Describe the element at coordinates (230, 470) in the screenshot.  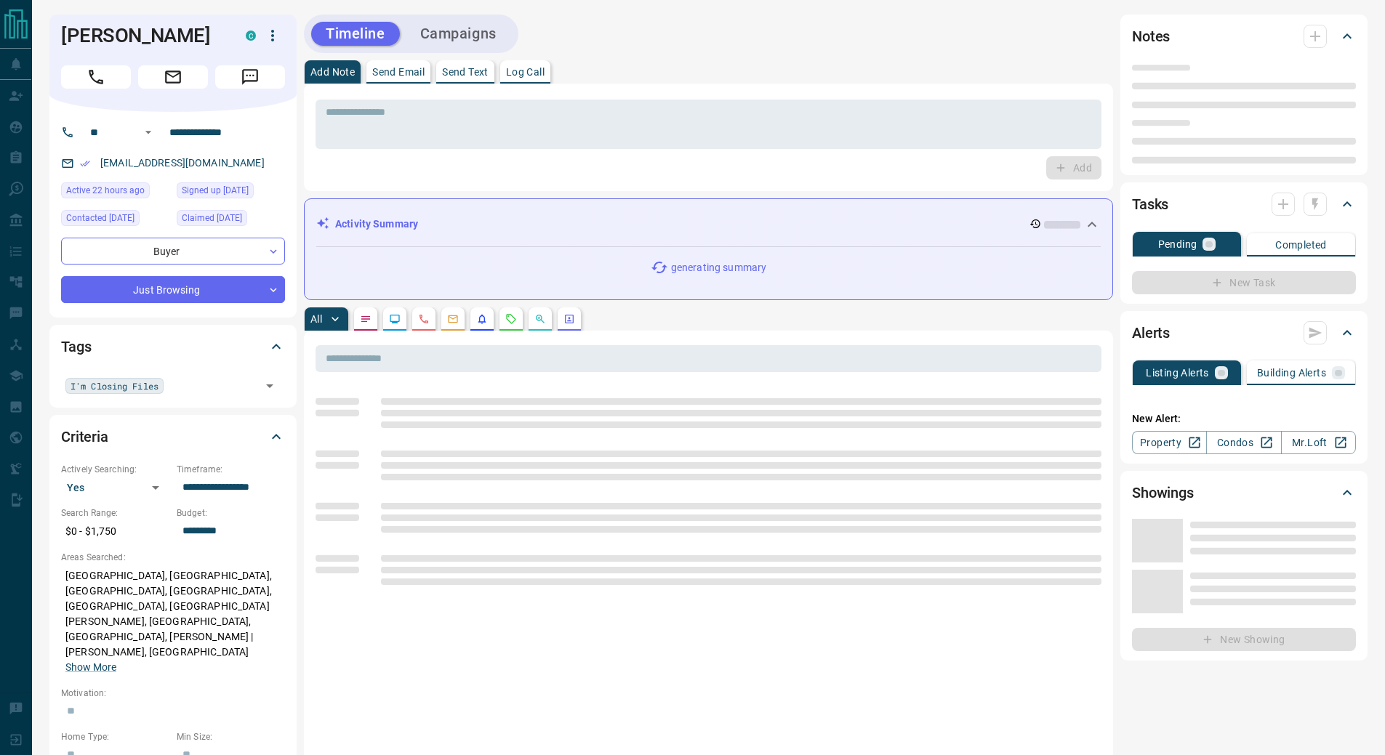
I see `p: Timeframe:` at that location.